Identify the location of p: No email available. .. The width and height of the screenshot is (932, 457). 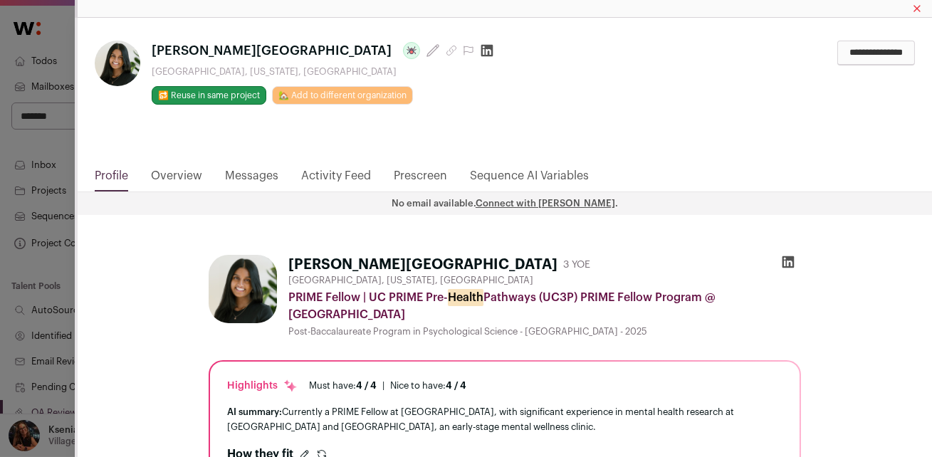
(505, 204).